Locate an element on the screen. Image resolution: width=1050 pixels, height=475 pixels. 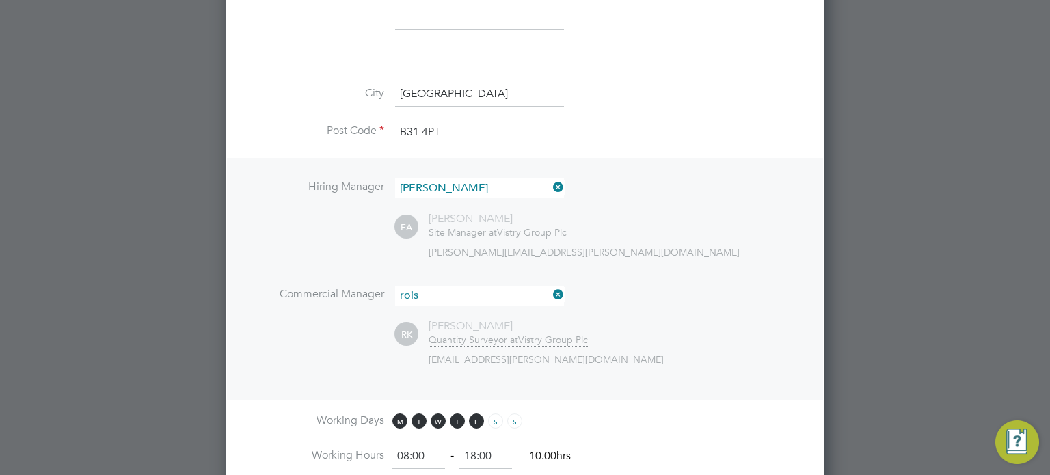
label: Working Days is located at coordinates (316, 420).